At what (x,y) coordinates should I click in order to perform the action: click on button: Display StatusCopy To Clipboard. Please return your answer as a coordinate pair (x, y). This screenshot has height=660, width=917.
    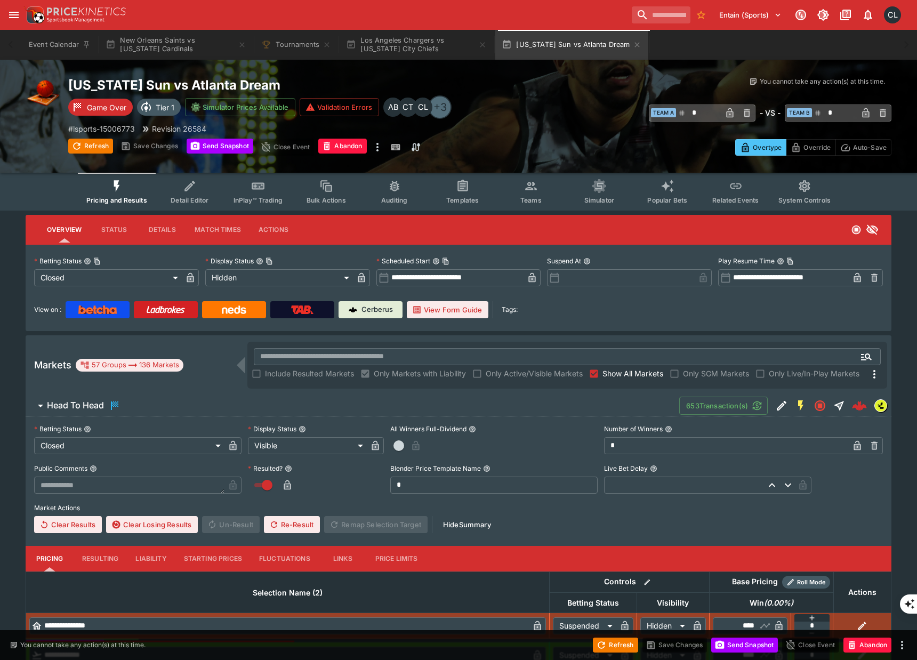
    Looking at the image, I should click on (260, 261).